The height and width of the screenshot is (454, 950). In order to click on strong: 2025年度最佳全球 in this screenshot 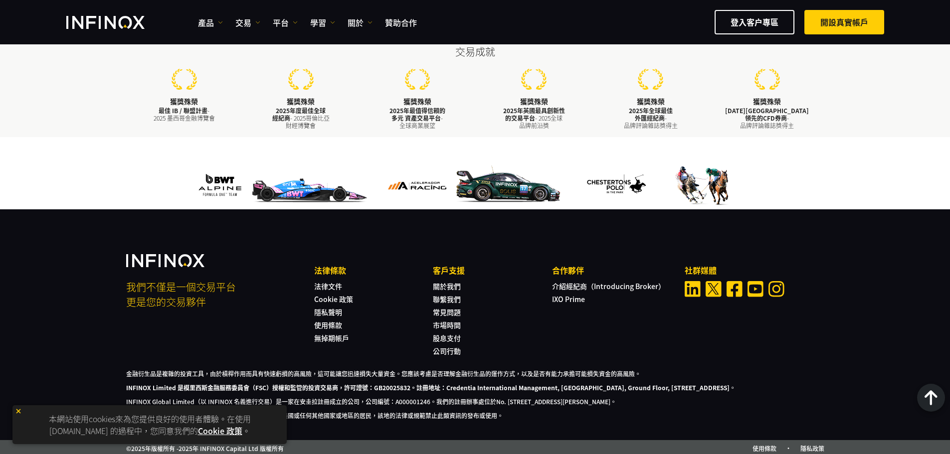, I will do `click(301, 110)`.